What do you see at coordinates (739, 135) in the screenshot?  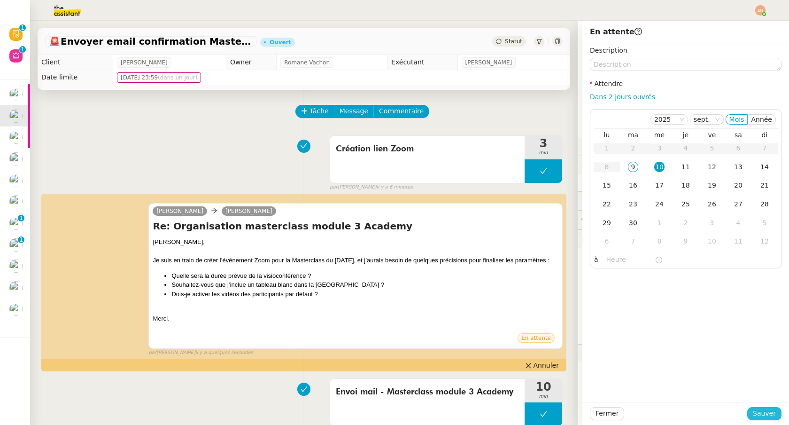 I see `th: sam.` at bounding box center [739, 135].